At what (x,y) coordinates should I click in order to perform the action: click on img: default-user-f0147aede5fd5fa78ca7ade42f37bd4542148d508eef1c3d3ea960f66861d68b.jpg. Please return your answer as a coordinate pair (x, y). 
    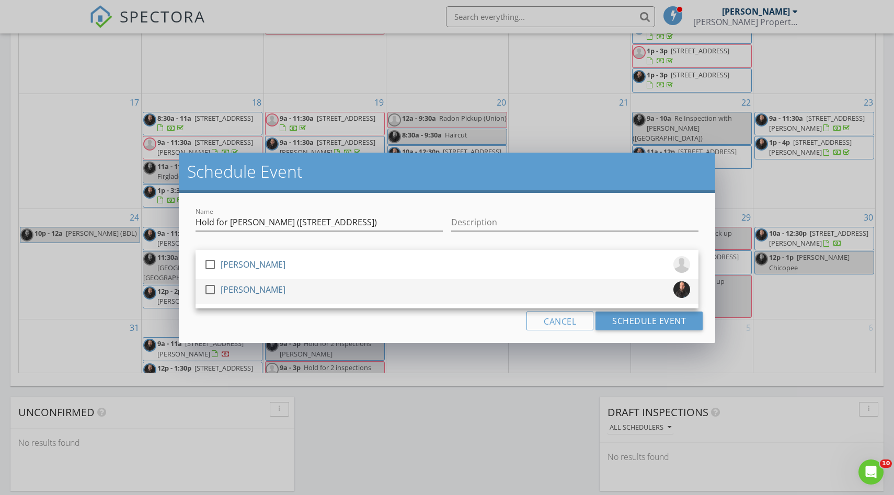
    Looking at the image, I should click on (682, 264).